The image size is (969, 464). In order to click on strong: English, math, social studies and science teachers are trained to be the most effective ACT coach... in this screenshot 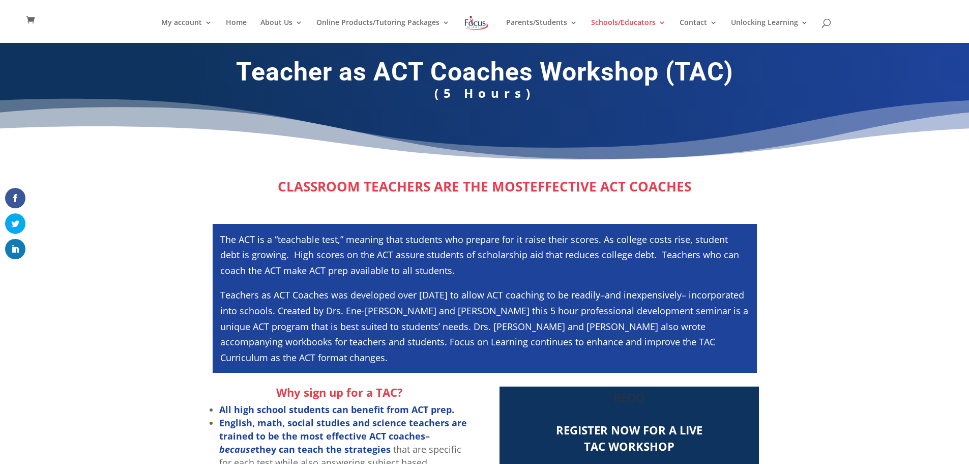, I will do `click(343, 436)`.